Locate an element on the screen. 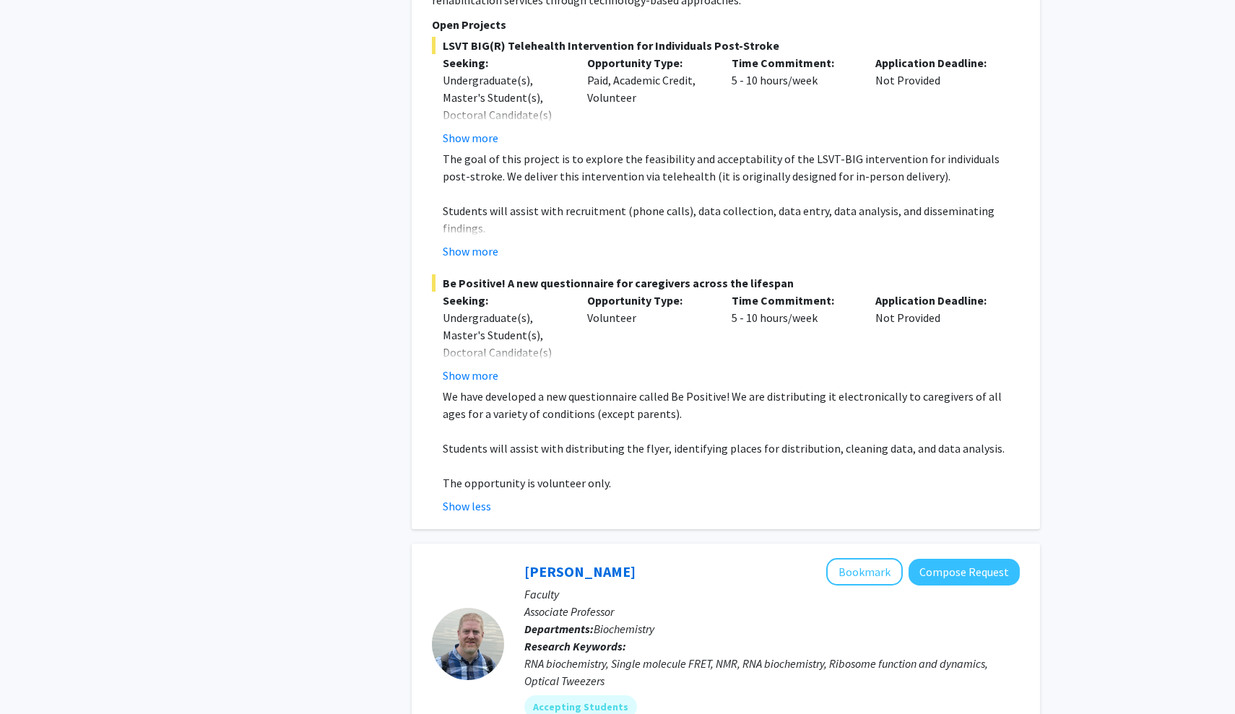  div: RNA biochemistry, Single molecule FRET, NMR, RNA biochemistry, Ribosome function and dynamics, Op... is located at coordinates (772, 672).